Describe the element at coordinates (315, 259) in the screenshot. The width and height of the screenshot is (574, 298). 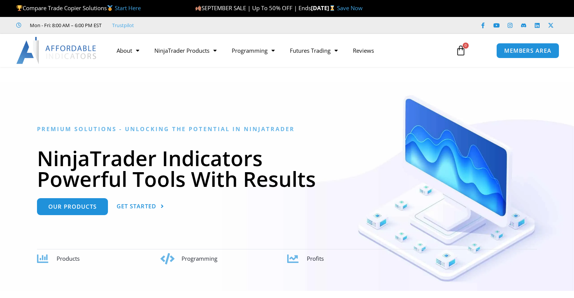
I see `span: Profits` at that location.